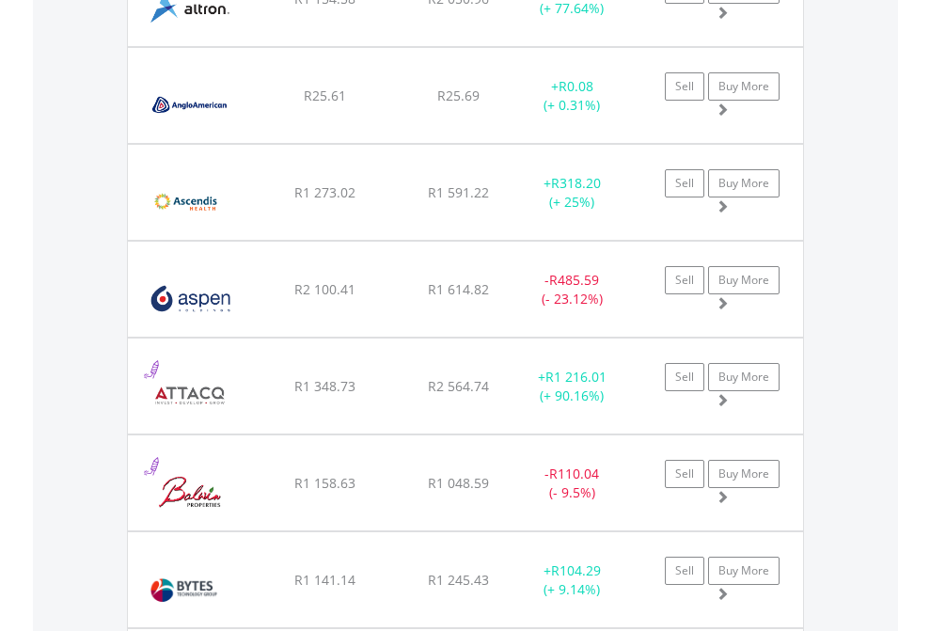 This screenshot has width=930, height=631. Describe the element at coordinates (190, 298) in the screenshot. I see `img: EQU.ZA.APN.png` at that location.